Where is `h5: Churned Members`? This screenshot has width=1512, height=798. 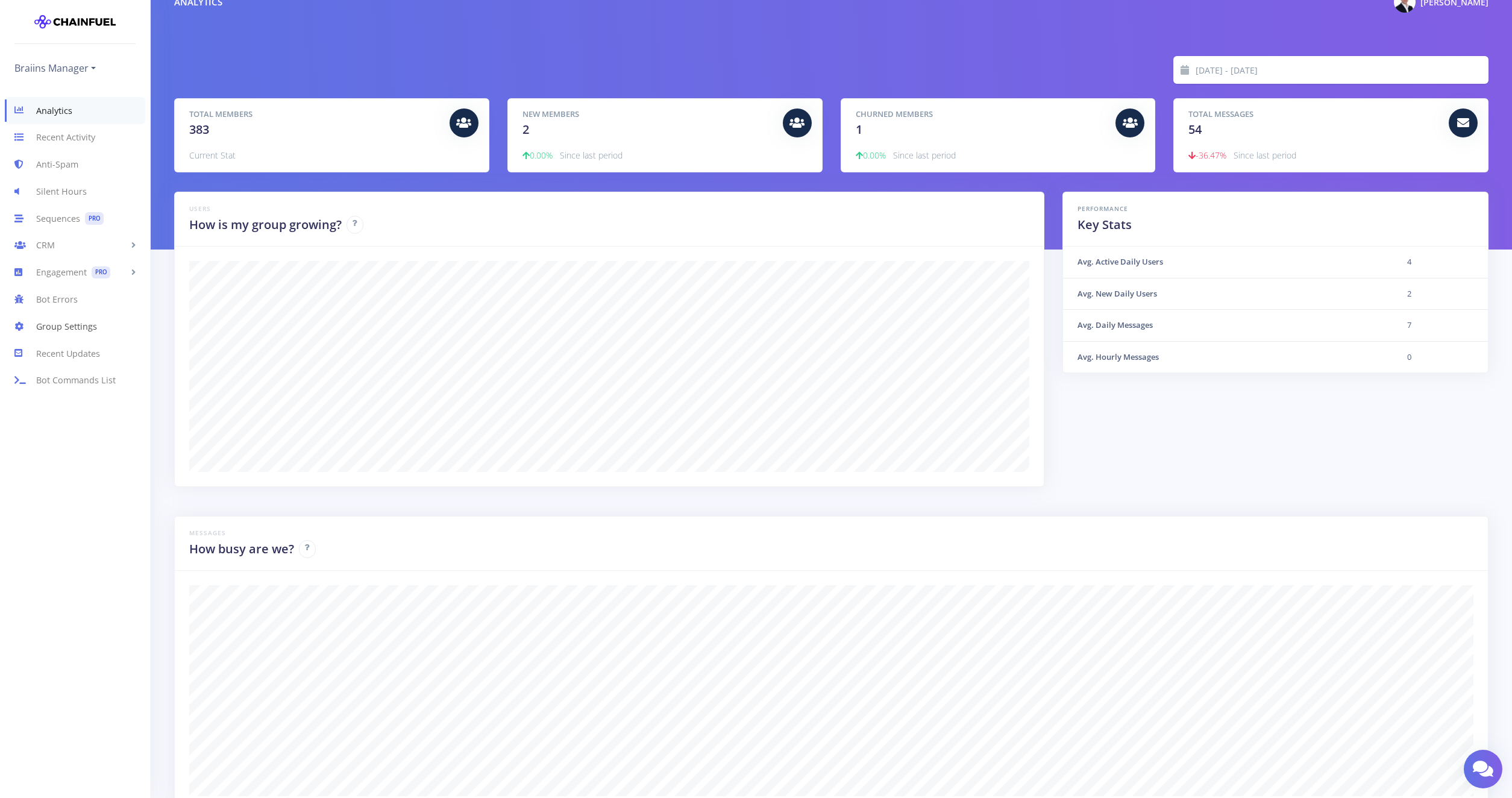 h5: Churned Members is located at coordinates (980, 114).